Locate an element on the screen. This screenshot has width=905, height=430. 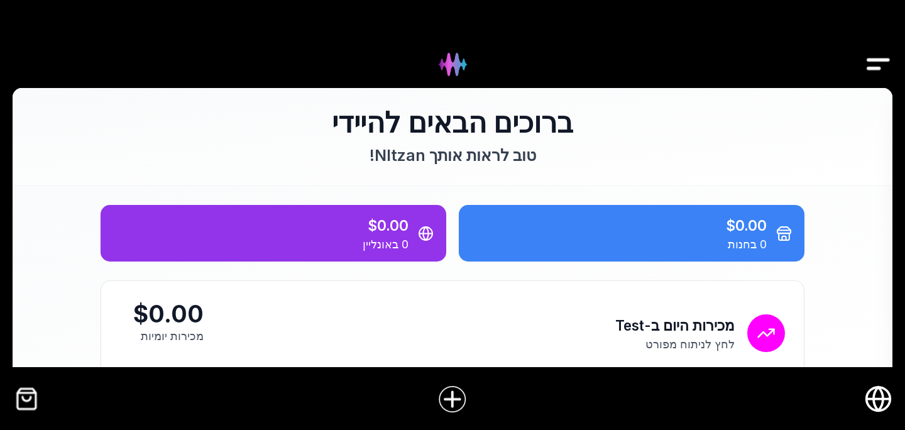
h2: מכירות היום ב-Test is located at coordinates (675, 325).